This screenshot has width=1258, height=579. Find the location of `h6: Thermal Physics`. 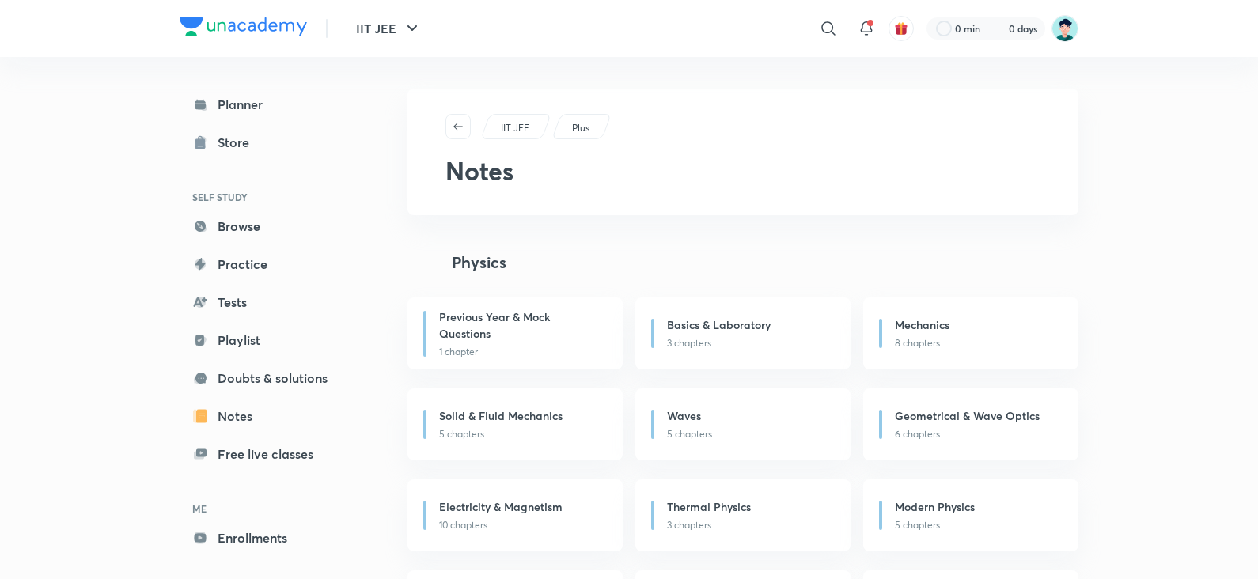

h6: Thermal Physics is located at coordinates (709, 506).